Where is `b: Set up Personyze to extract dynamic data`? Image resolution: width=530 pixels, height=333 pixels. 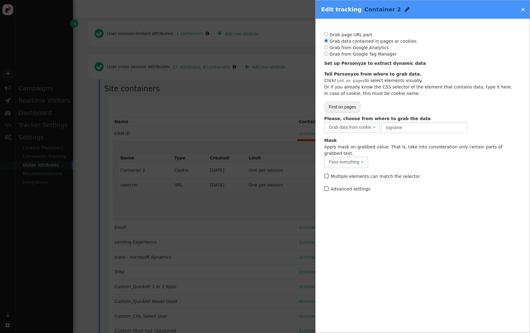
b: Set up Personyze to extract dynamic data is located at coordinates (375, 63).